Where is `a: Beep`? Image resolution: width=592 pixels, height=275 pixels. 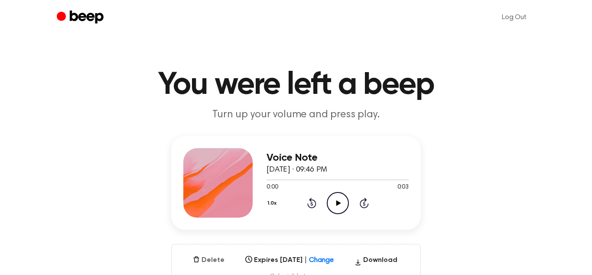 a: Beep is located at coordinates (81, 17).